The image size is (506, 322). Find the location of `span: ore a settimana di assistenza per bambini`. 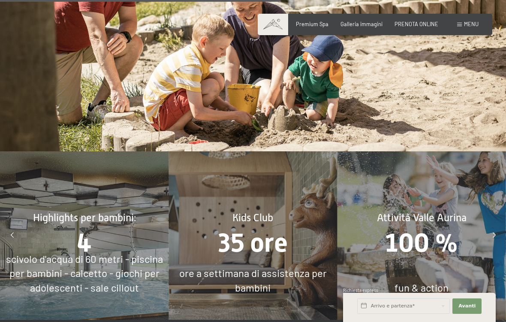

span: ore a settimana di assistenza per bambini is located at coordinates (253, 280).